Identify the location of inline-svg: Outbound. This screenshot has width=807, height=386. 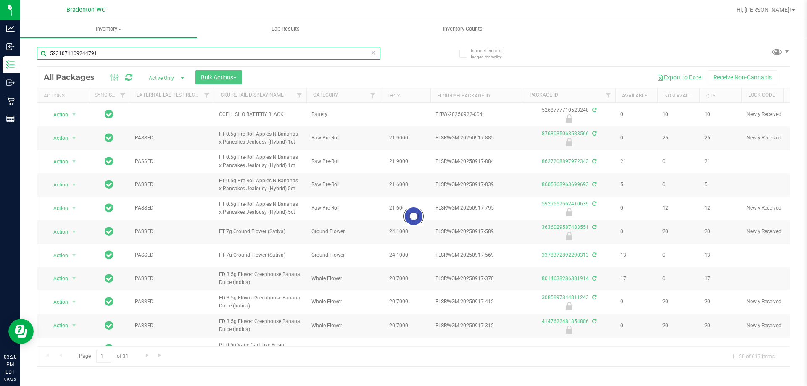
(11, 83).